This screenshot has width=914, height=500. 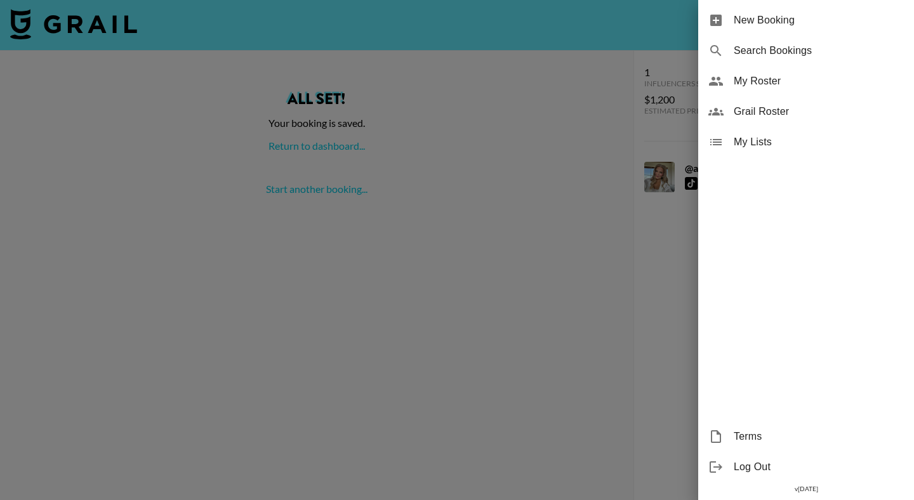 What do you see at coordinates (819, 112) in the screenshot?
I see `span: Grail Roster` at bounding box center [819, 112].